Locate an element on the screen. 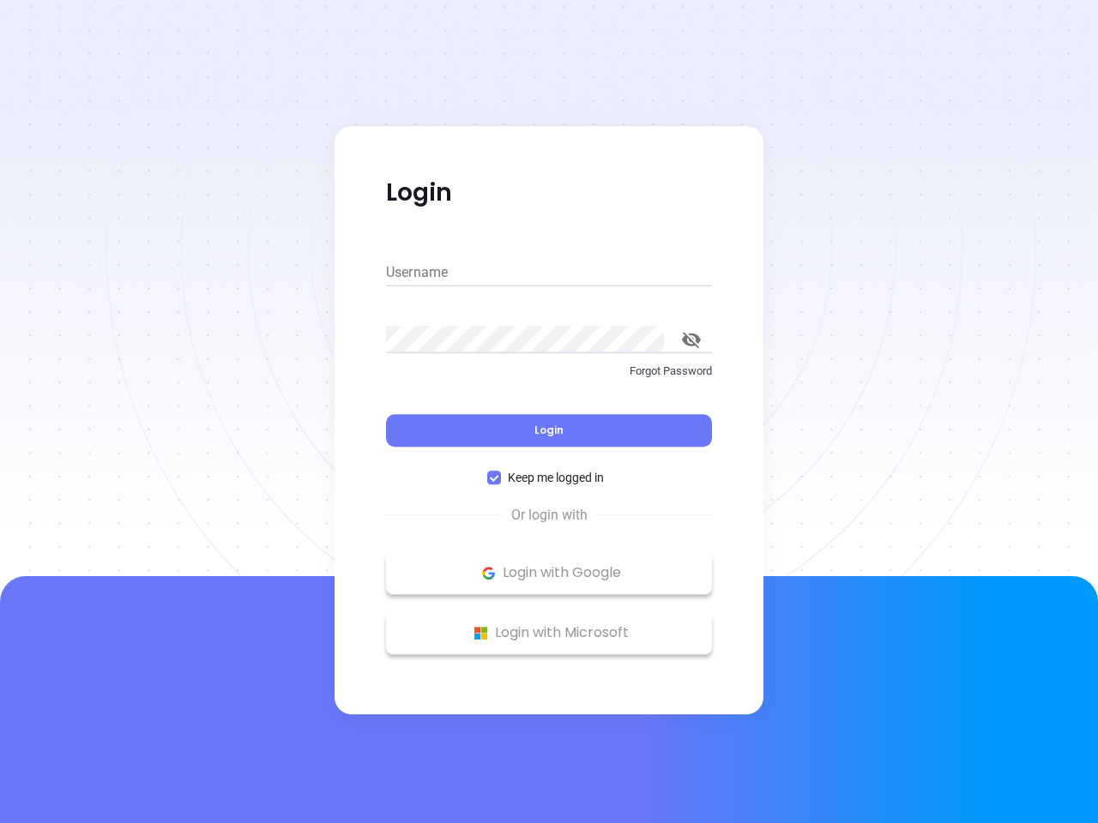 This screenshot has height=823, width=1098. button: Google Logo Login with Google is located at coordinates (549, 573).